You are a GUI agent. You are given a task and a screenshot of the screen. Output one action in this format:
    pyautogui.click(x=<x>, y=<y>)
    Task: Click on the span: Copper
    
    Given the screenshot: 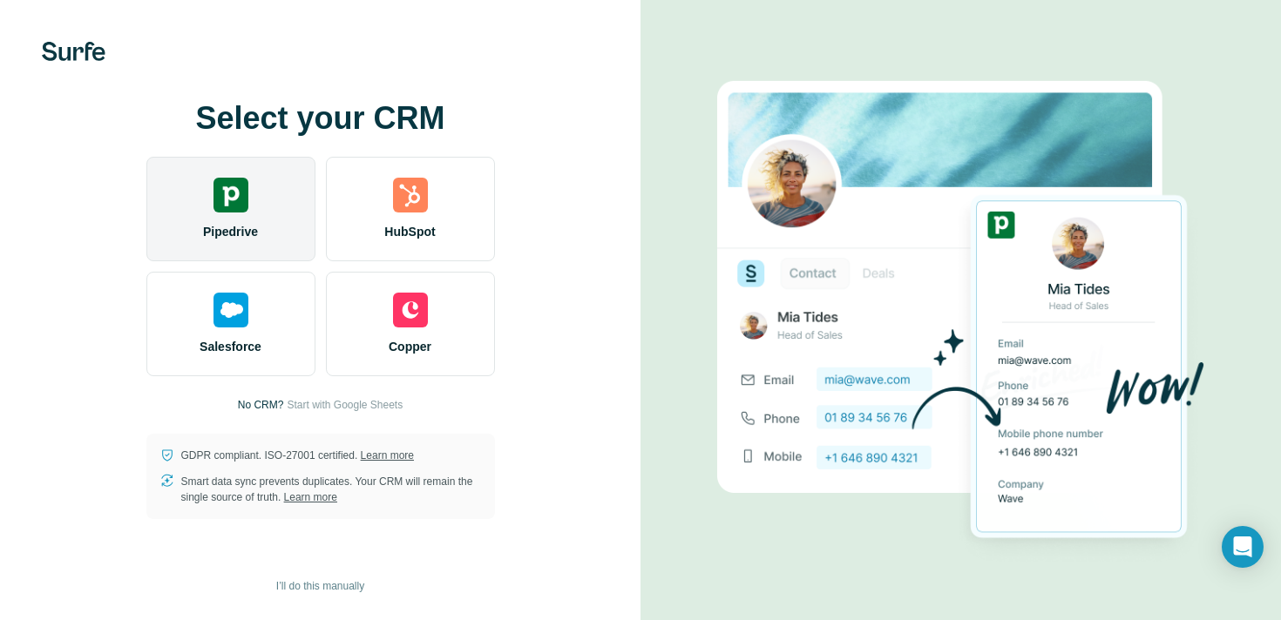 What is the action you would take?
    pyautogui.click(x=410, y=347)
    